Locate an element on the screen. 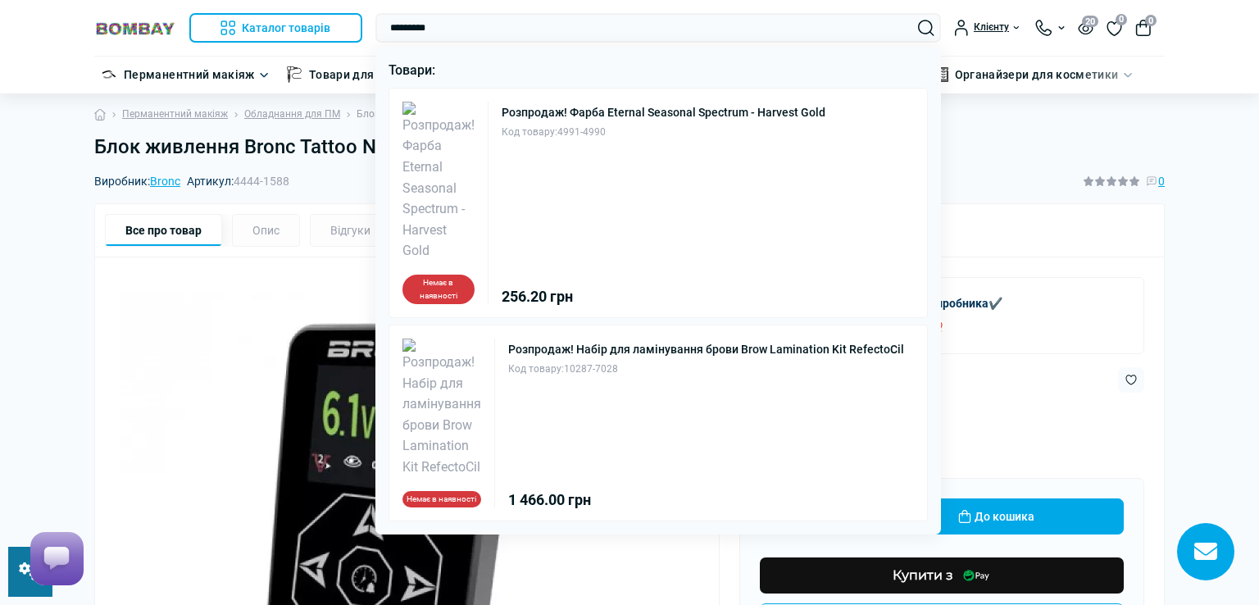 The width and height of the screenshot is (1259, 605). img: Розпродаж! Фарба Eternal Seasonal Spectrum - Harvest Gold is located at coordinates (438, 181).